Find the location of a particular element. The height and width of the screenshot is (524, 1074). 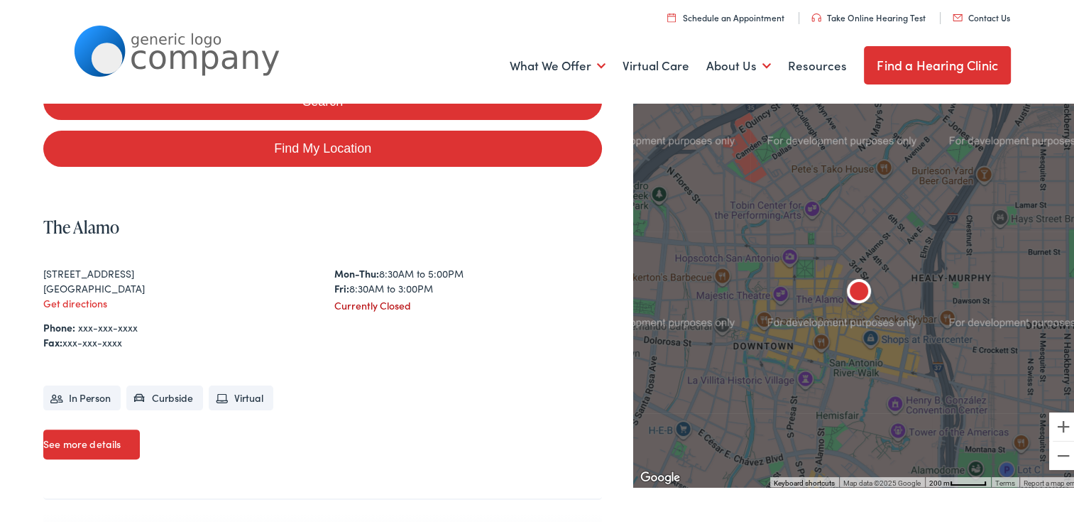

a: The Alamo is located at coordinates (81, 224).